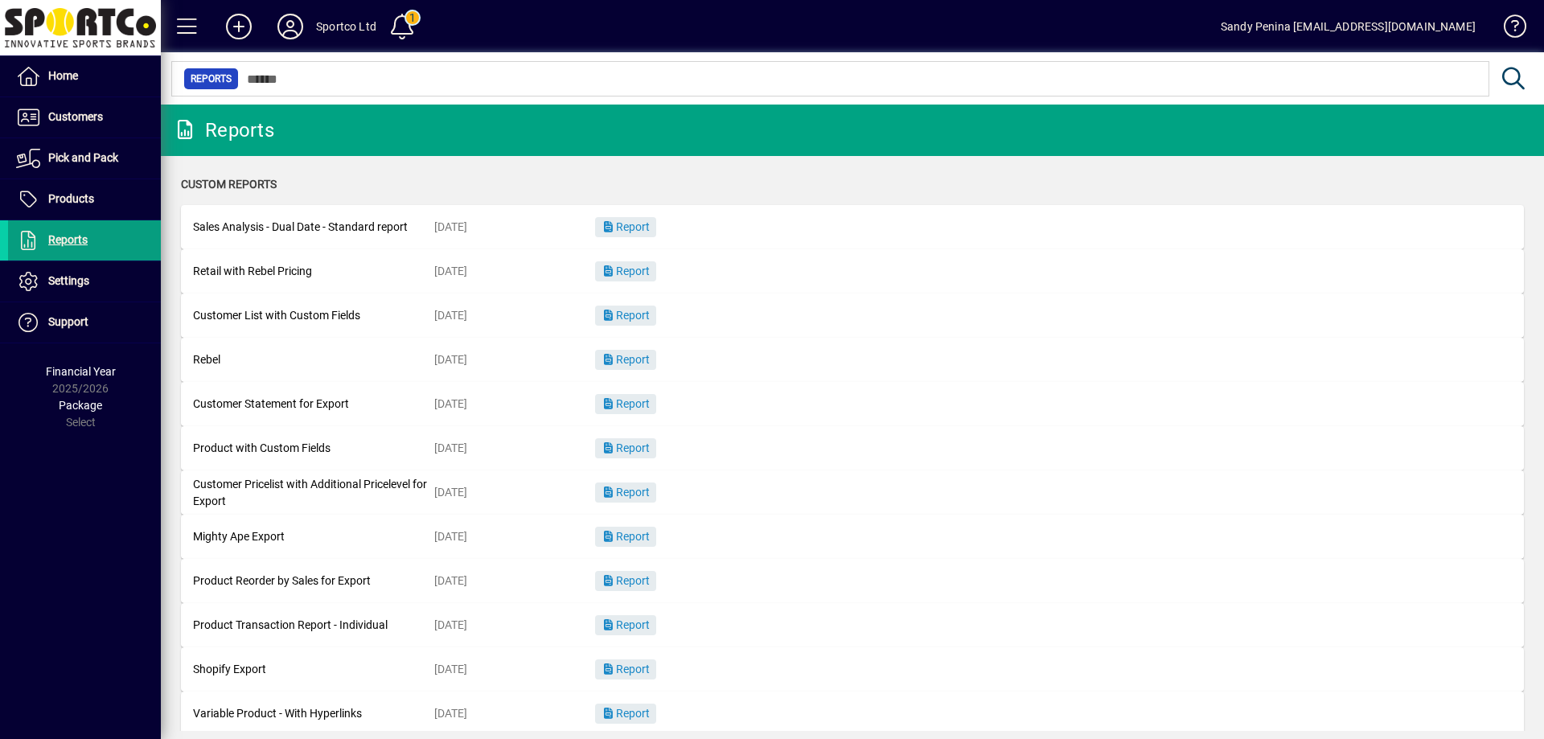  I want to click on span: Support, so click(68, 322).